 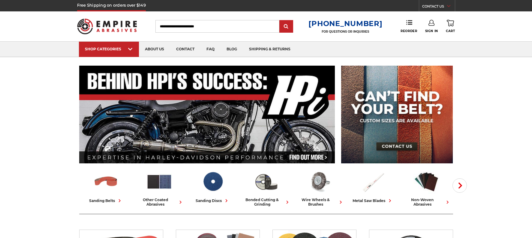 I want to click on input: Submit, so click(x=286, y=27).